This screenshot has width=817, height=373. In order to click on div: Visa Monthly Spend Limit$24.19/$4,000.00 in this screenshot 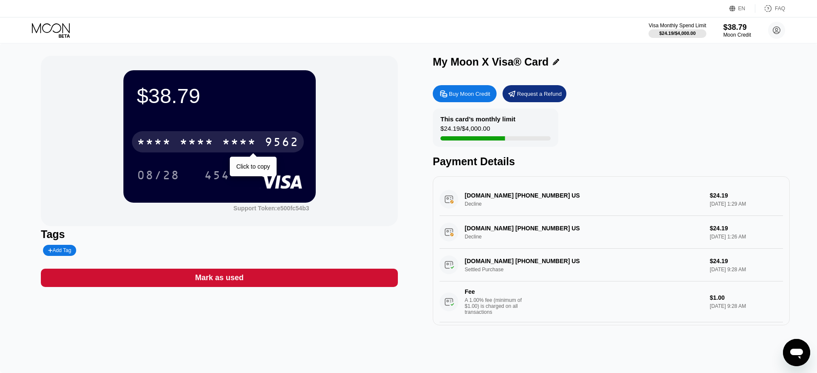, I will do `click(677, 30)`.